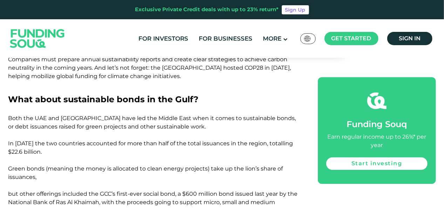  Describe the element at coordinates (377, 141) in the screenshot. I see `div: Earn regular income up to 26%* per year` at that location.